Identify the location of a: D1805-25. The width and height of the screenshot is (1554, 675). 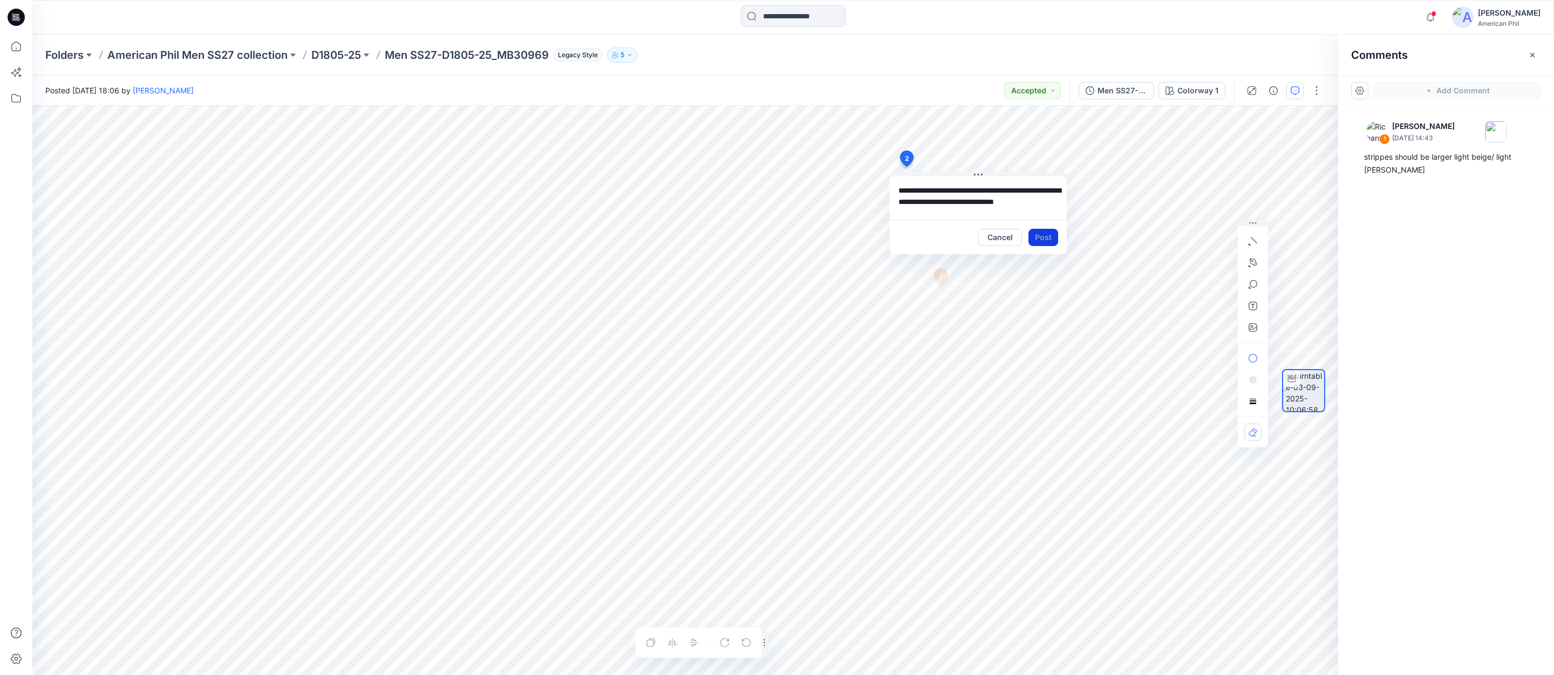
(336, 55).